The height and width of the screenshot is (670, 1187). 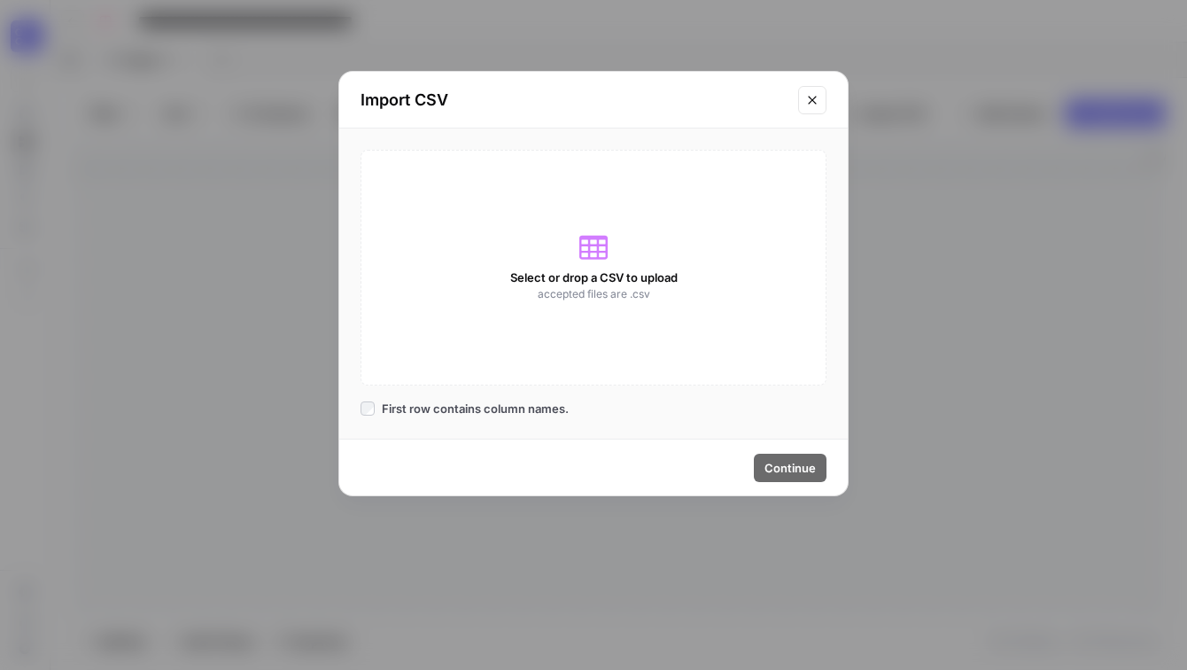 What do you see at coordinates (790, 468) in the screenshot?
I see `button: Continue` at bounding box center [790, 468].